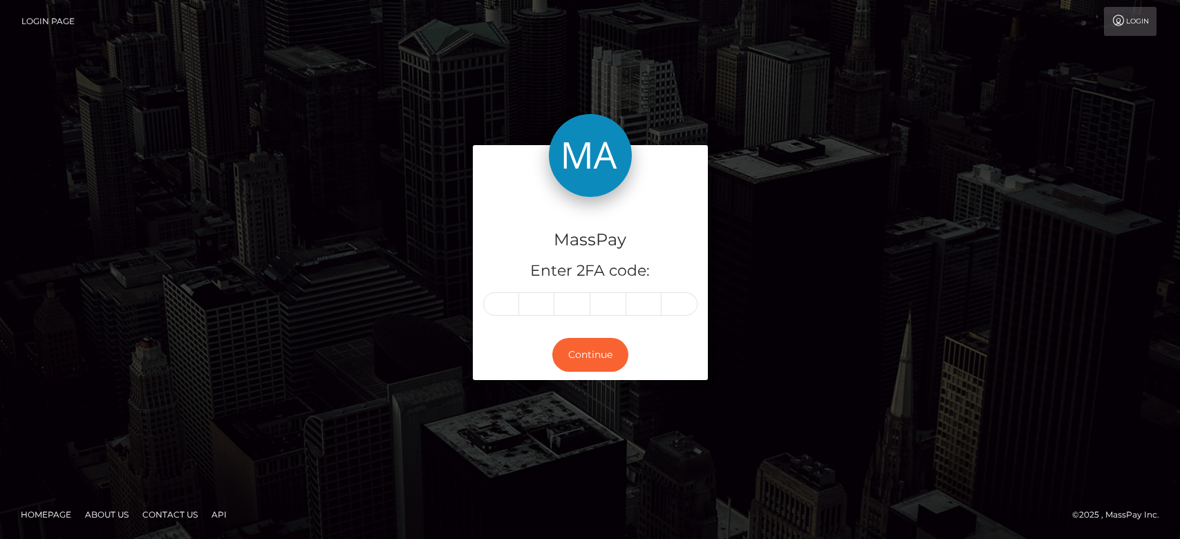 The image size is (1180, 539). What do you see at coordinates (591, 271) in the screenshot?
I see `h5: Enter 2FA code:` at bounding box center [591, 271].